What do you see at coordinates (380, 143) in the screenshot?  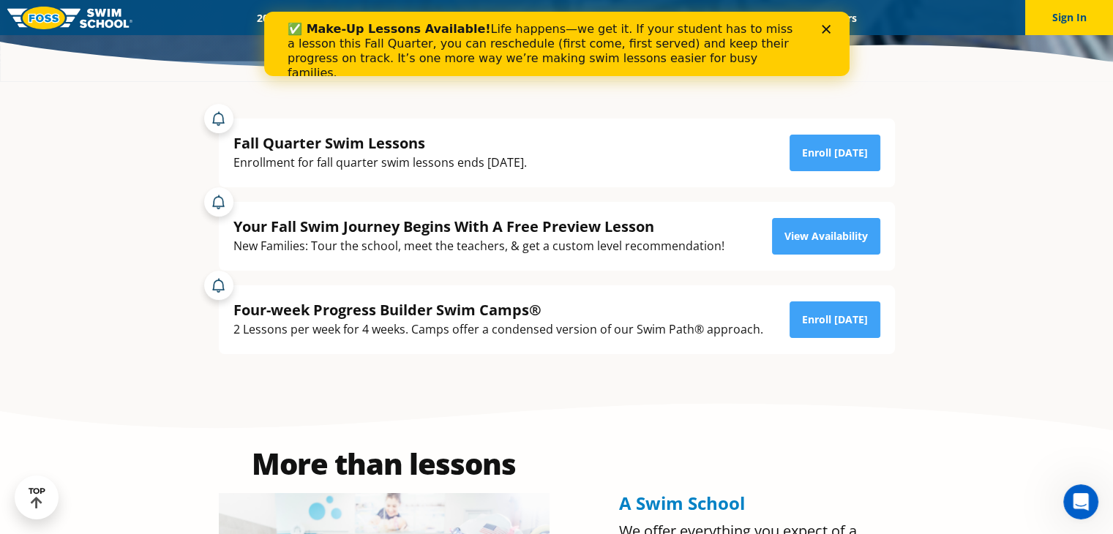 I see `div: Fall Quarter Swim Lessons` at bounding box center [380, 143].